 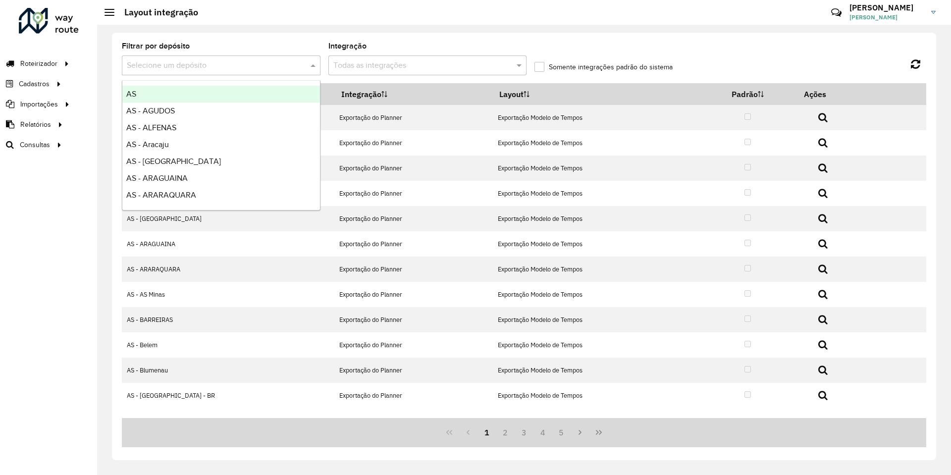 What do you see at coordinates (151, 111) in the screenshot?
I see `span: AS - AGUDOS` at bounding box center [151, 111].